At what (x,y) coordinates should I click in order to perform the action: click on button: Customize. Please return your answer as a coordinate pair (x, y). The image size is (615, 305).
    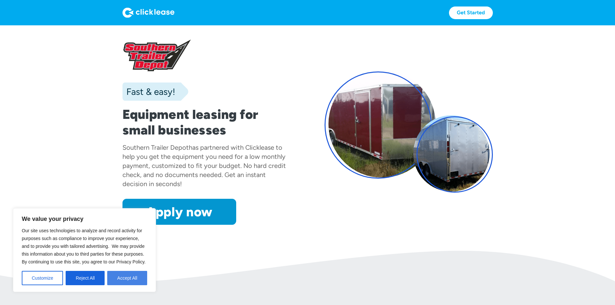
    Looking at the image, I should click on (42, 278).